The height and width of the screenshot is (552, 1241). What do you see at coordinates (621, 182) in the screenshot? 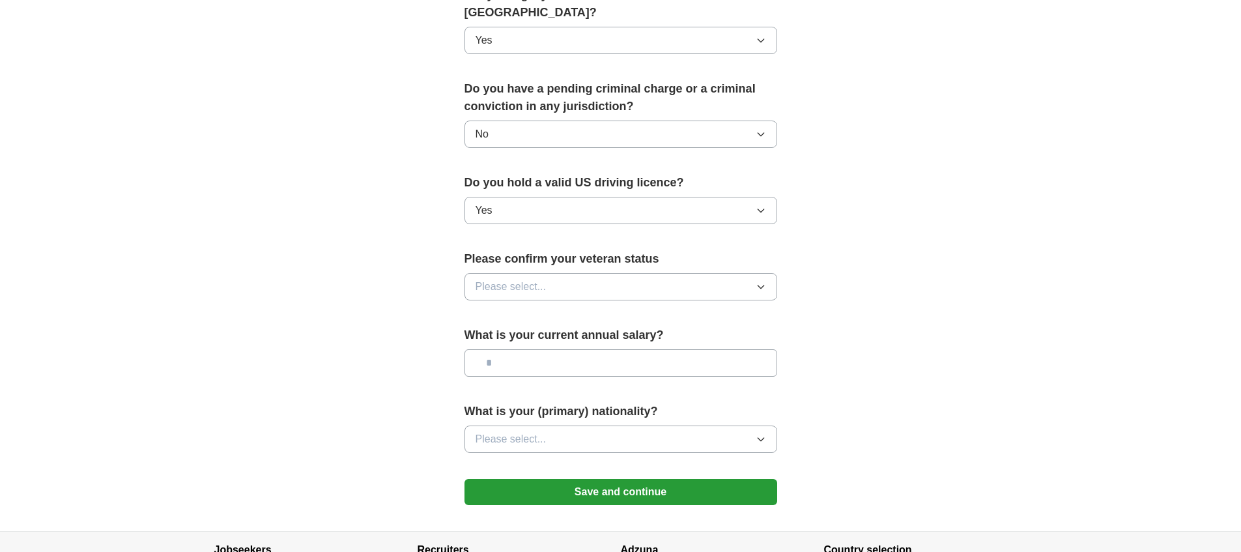
I see `label: Do you hold a valid US driving licence?` at bounding box center [621, 182].